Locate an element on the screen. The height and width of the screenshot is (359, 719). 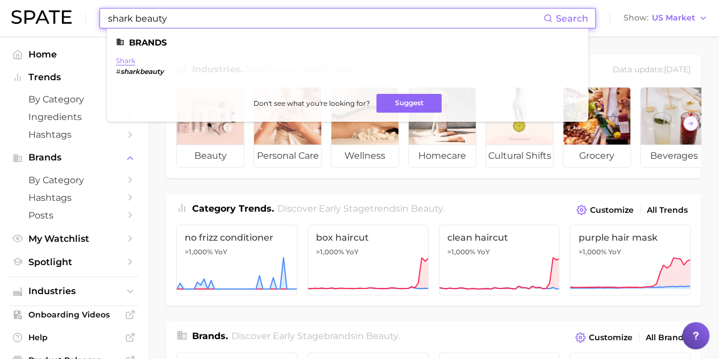
span: Search is located at coordinates (572, 18).